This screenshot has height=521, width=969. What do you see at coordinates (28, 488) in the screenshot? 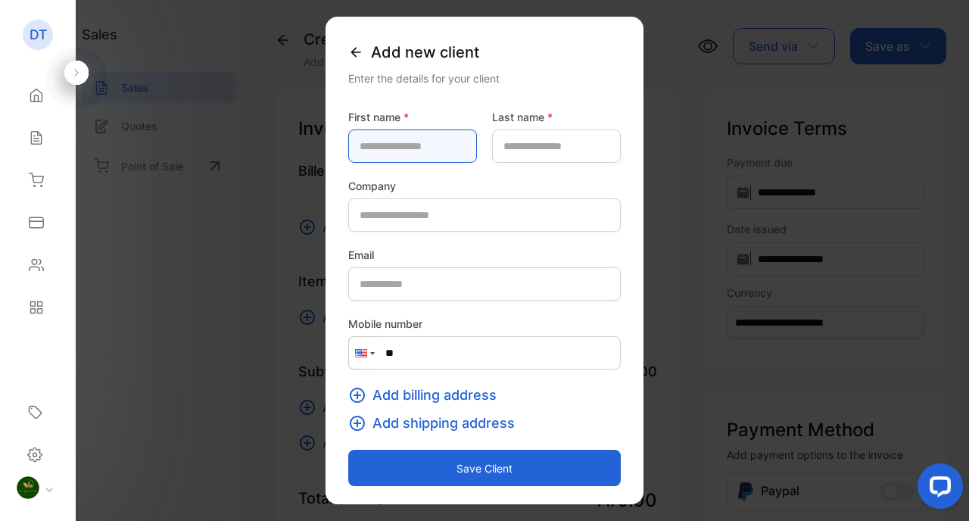
I see `img: profile` at bounding box center [28, 488].